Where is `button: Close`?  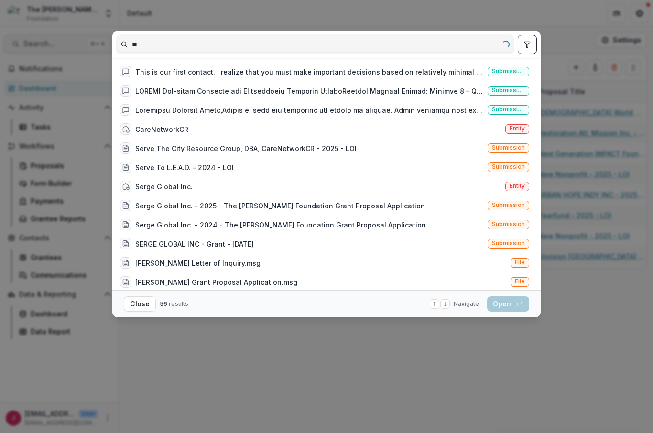 button: Close is located at coordinates (140, 304).